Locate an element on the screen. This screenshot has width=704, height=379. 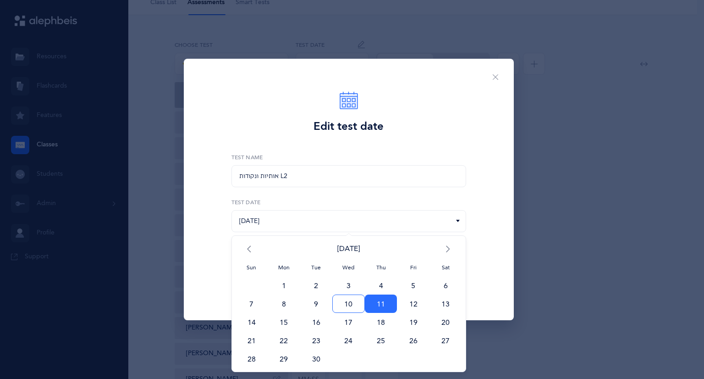
span: 16 is located at coordinates (316, 322).